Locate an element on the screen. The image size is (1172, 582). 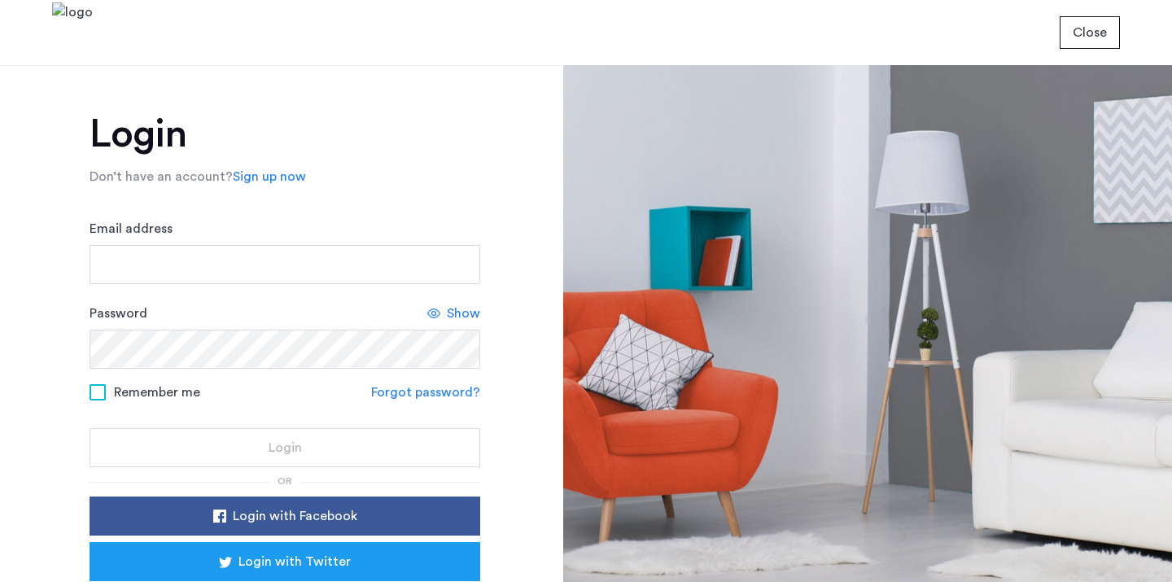
img: logo is located at coordinates (72, 33).